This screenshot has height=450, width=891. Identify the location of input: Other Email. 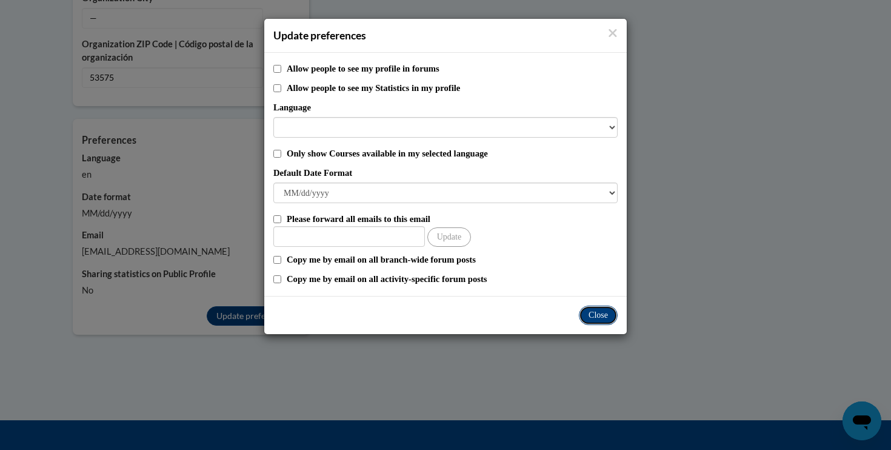
(349, 236).